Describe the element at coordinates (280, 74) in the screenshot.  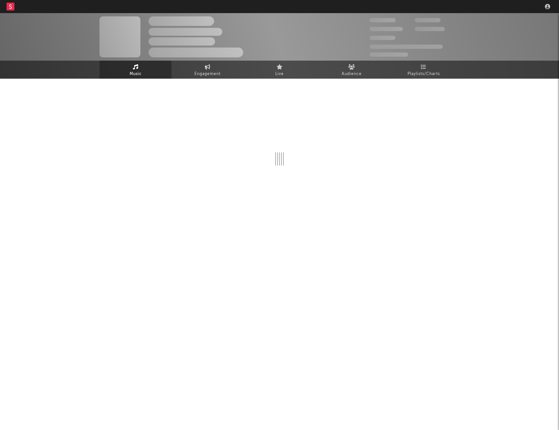
I see `span: Live` at that location.